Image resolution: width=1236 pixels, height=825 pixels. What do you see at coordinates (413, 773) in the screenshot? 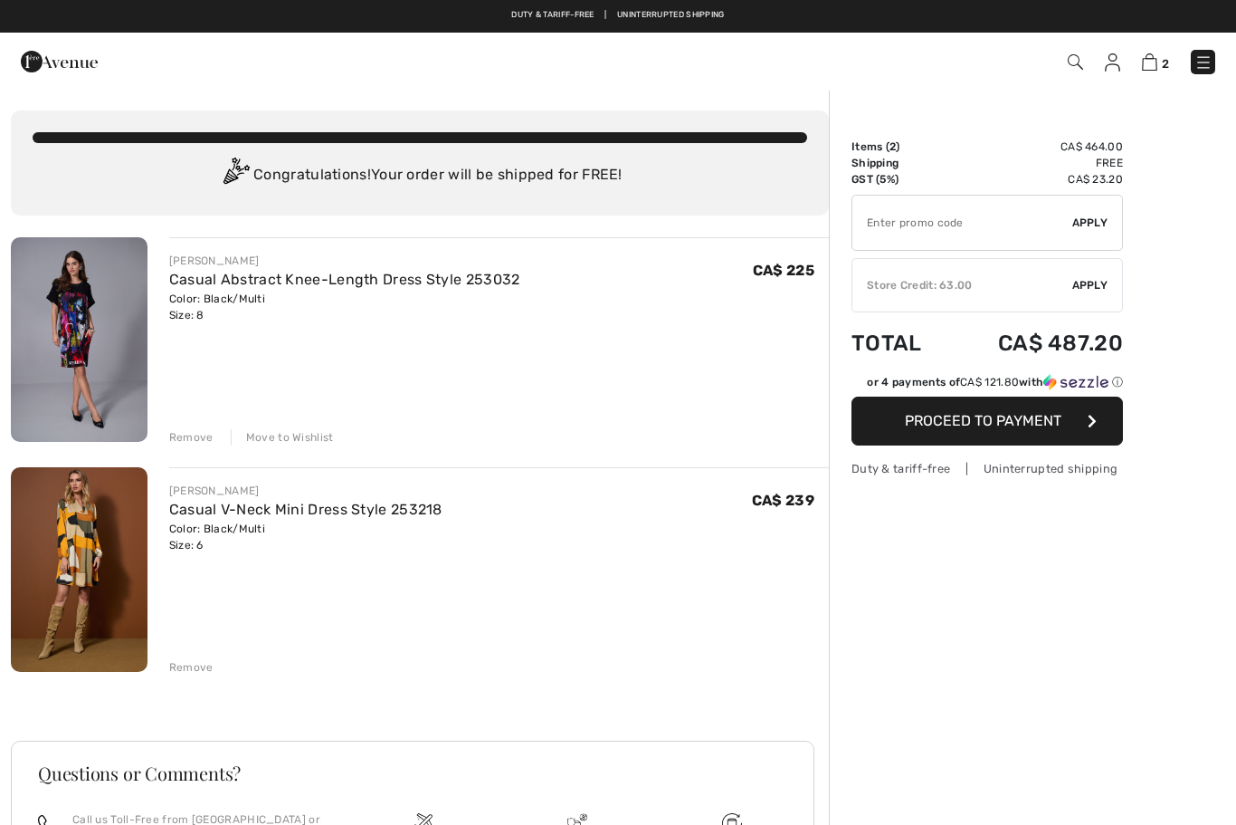
I see `h3: Questions or Comments?` at bounding box center [413, 773].